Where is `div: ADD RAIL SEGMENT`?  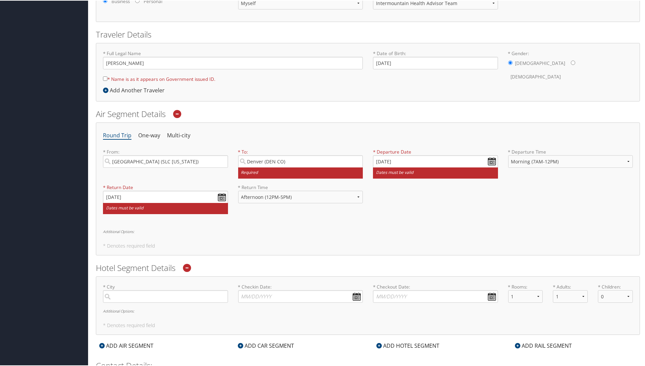
div: ADD RAIL SEGMENT is located at coordinates (543, 345).